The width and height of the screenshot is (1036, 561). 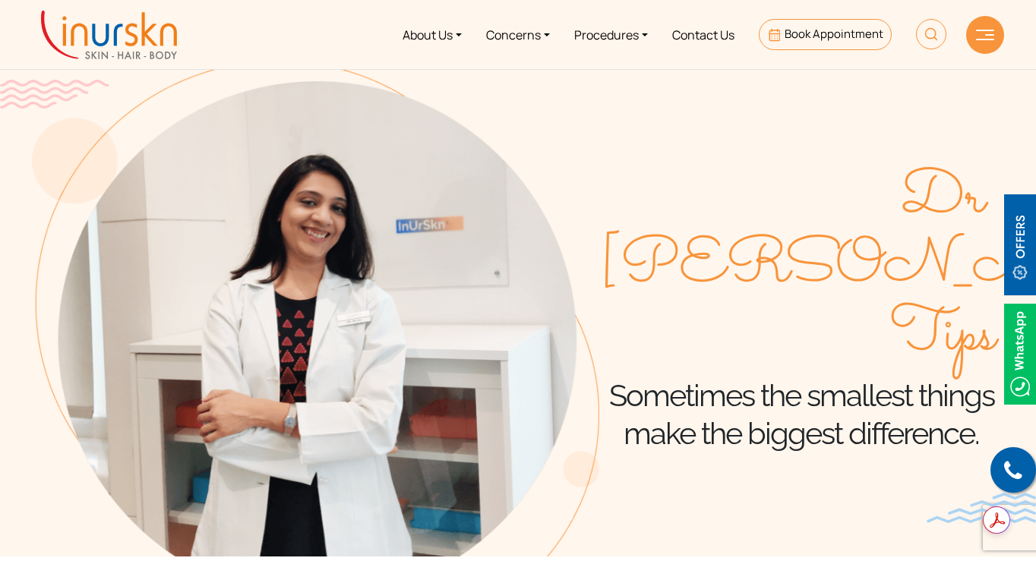 What do you see at coordinates (834, 33) in the screenshot?
I see `span: Book Appointment` at bounding box center [834, 33].